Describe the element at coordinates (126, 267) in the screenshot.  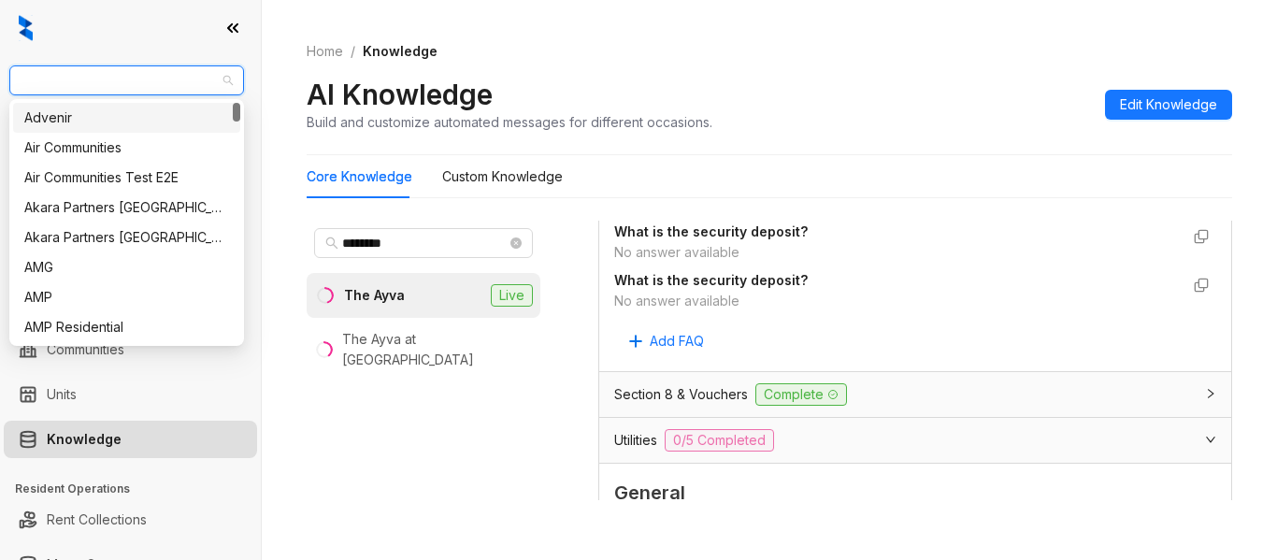
I see `div: AMG` at that location.